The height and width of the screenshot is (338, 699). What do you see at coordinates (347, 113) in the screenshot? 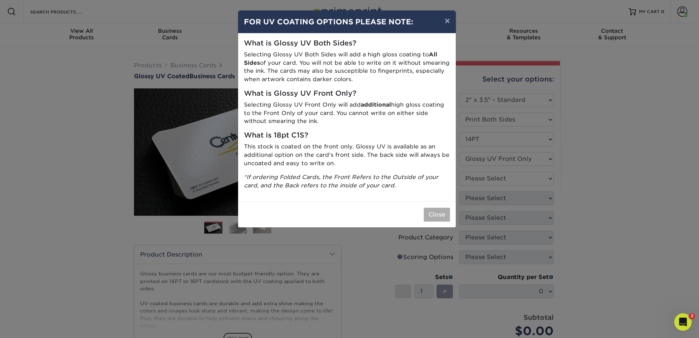
I see `p: Selecting Glossy UV Front Only will add high gloss coating to the Front Only of your card. You ca...` at bounding box center [347, 113].